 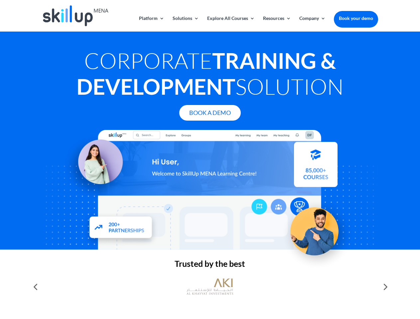 I want to click on a: Book your demo, so click(x=356, y=18).